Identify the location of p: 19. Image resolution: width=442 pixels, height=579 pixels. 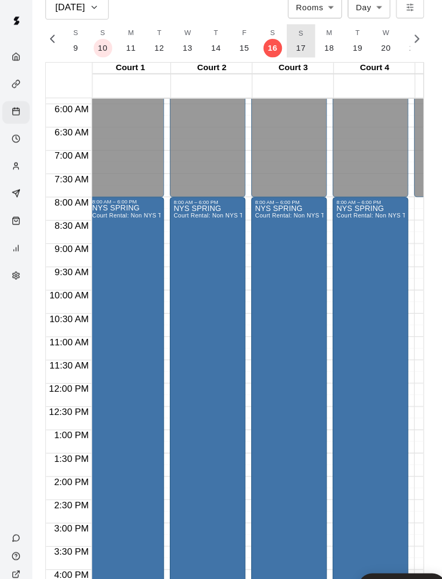
(332, 44).